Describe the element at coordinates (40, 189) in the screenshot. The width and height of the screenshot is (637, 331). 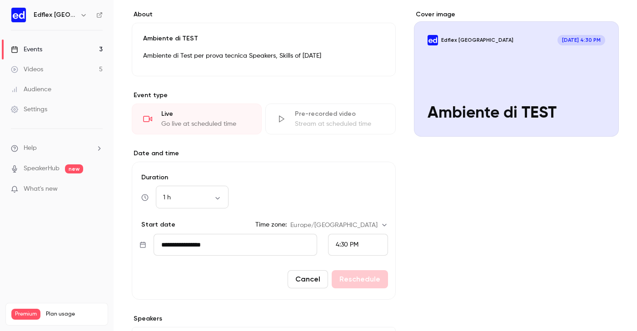
I see `span: What's new` at that location.